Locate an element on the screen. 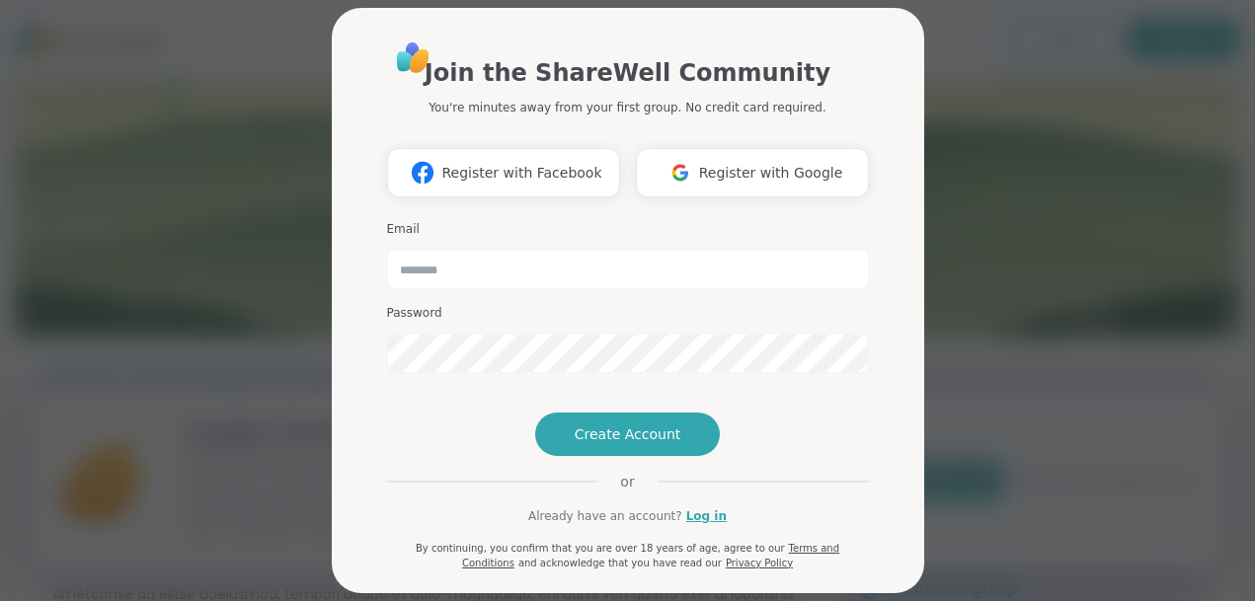  h1: Join the ShareWell Community is located at coordinates (627, 73).